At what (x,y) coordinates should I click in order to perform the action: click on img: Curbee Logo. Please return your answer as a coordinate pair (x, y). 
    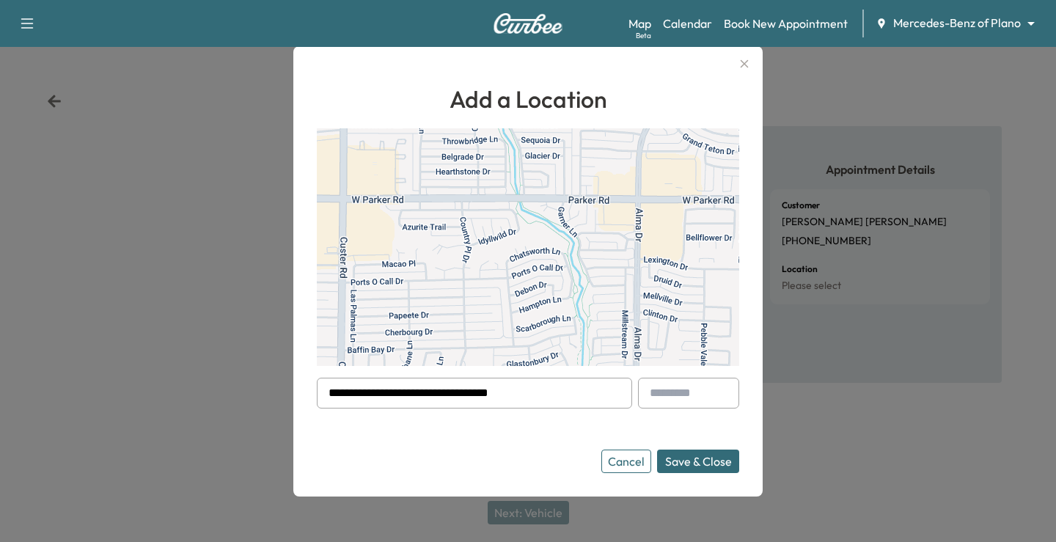
    Looking at the image, I should click on (528, 23).